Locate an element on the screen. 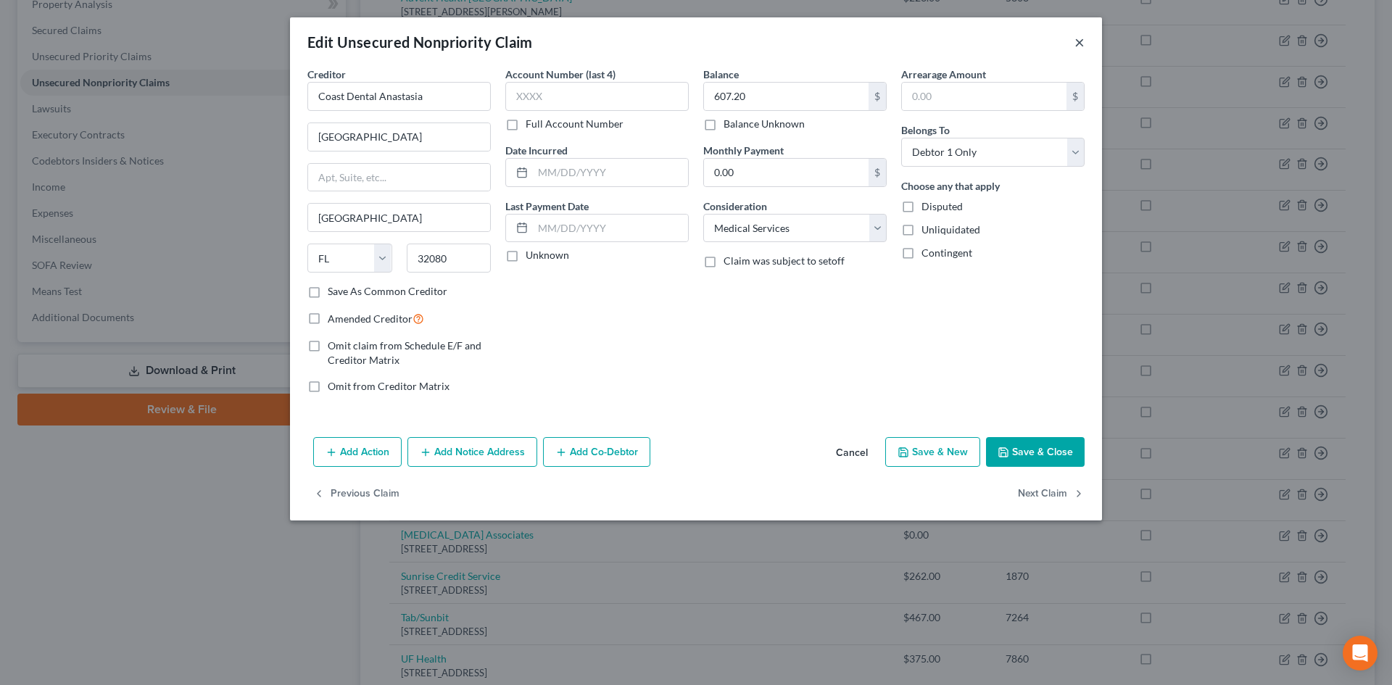  button: Add Co-Debtor is located at coordinates (597, 452).